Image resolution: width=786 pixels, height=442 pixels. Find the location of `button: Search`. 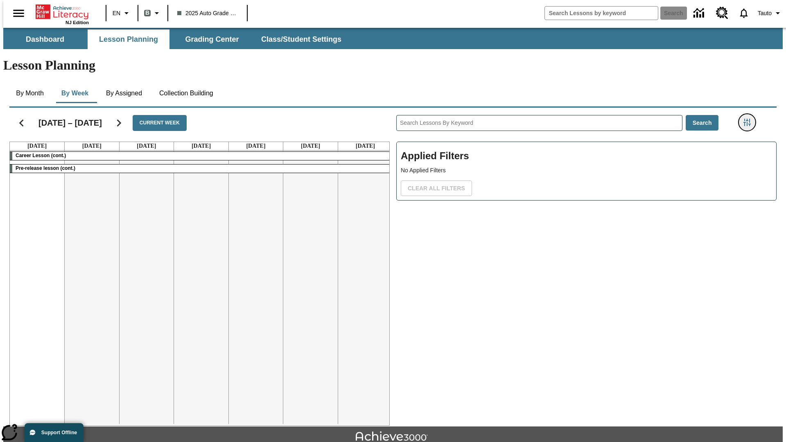

button: Search is located at coordinates (702, 123).